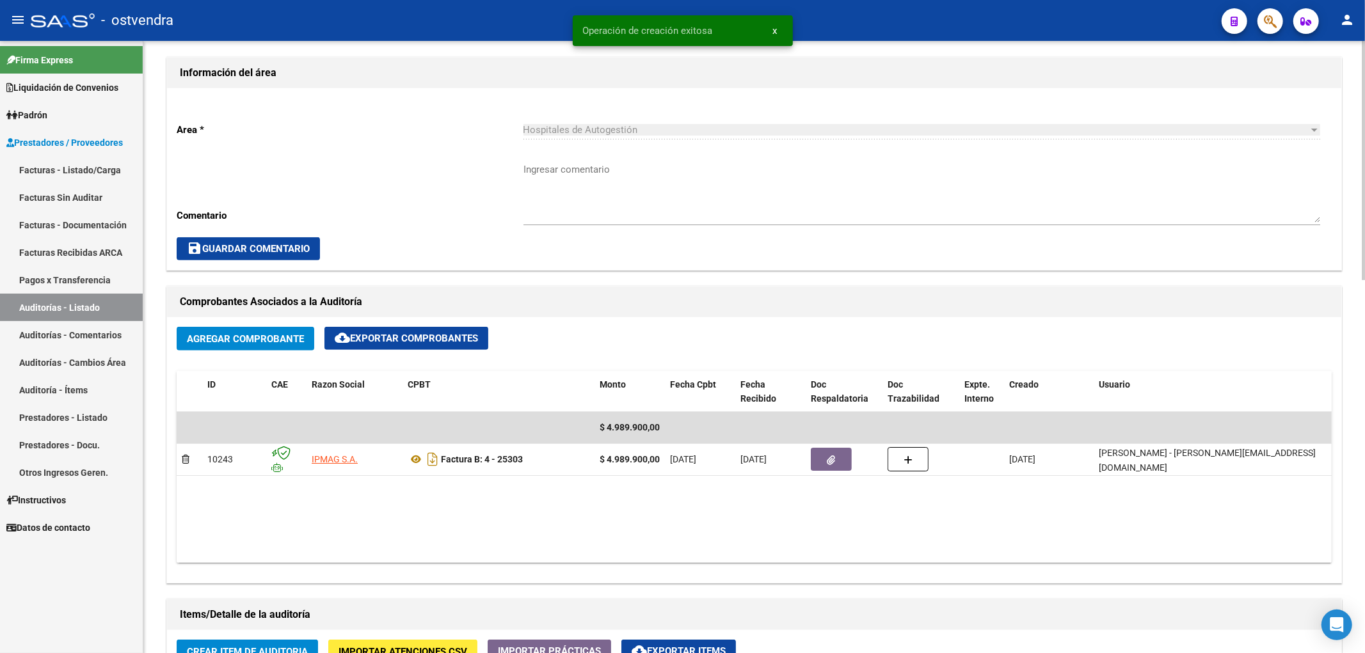 The width and height of the screenshot is (1365, 653). What do you see at coordinates (499, 392) in the screenshot?
I see `datatable-header-cell: CPBT` at bounding box center [499, 392].